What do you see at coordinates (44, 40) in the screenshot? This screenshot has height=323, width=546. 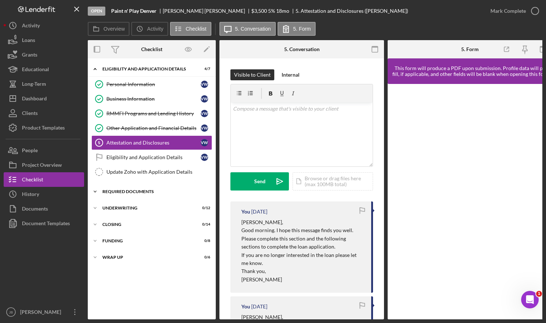 I see `a: Loans` at bounding box center [44, 40].